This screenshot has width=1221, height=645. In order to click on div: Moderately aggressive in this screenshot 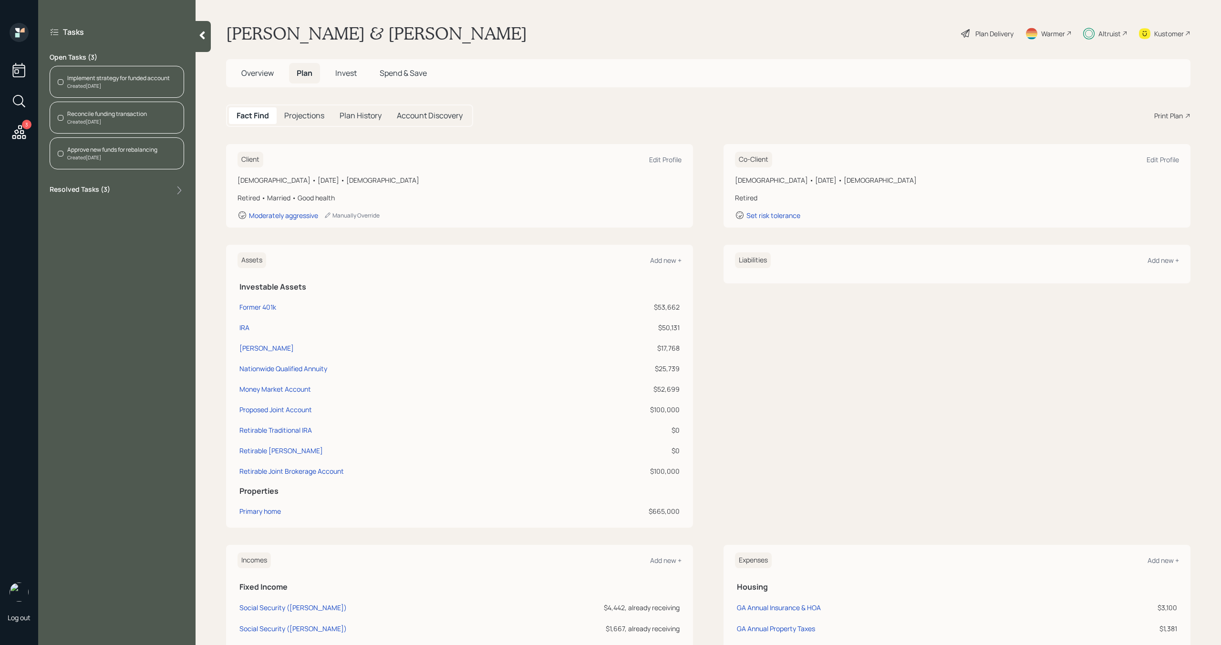, I will do `click(283, 215)`.